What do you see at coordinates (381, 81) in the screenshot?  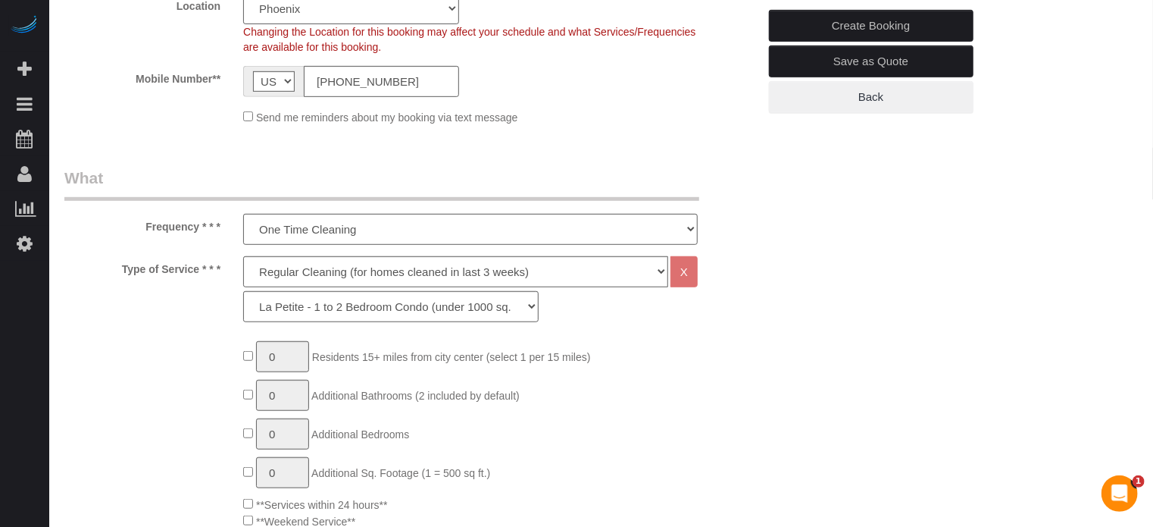 I see `input: Mobile Number**` at bounding box center [381, 81].